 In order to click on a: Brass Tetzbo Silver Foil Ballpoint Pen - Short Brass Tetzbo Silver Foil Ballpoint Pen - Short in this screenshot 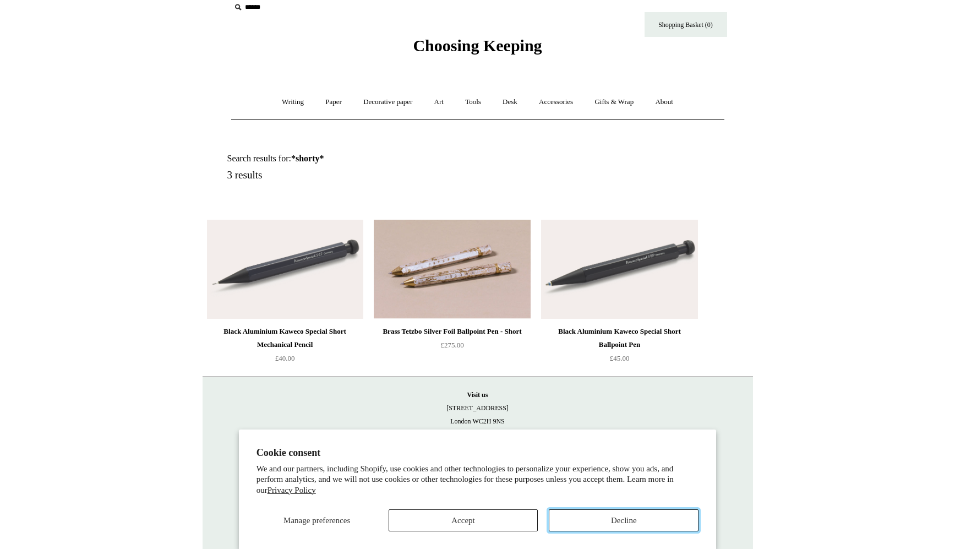, I will do `click(452, 269)`.